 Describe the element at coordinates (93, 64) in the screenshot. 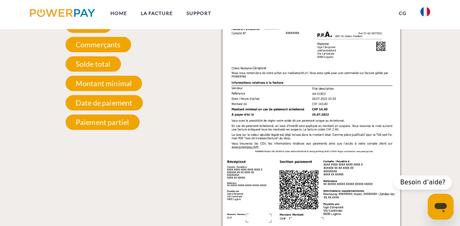

I see `span: Solde total` at that location.